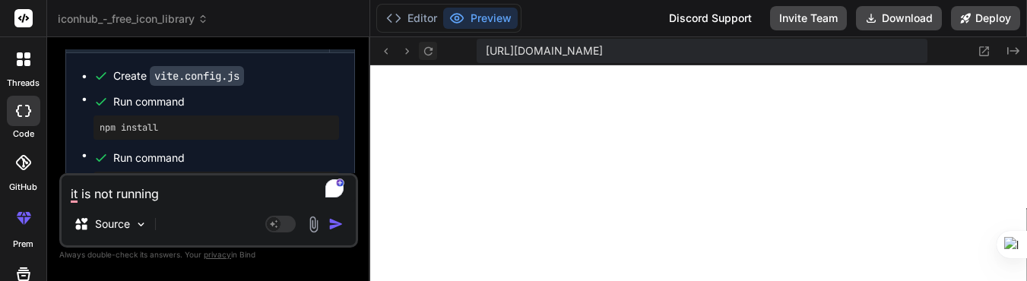 This screenshot has width=1027, height=281. What do you see at coordinates (208, 189) in the screenshot?
I see `textarea: To enrich screen reader interactions, please activate Accessibility in Grammarly extension settings` at bounding box center [208, 189].